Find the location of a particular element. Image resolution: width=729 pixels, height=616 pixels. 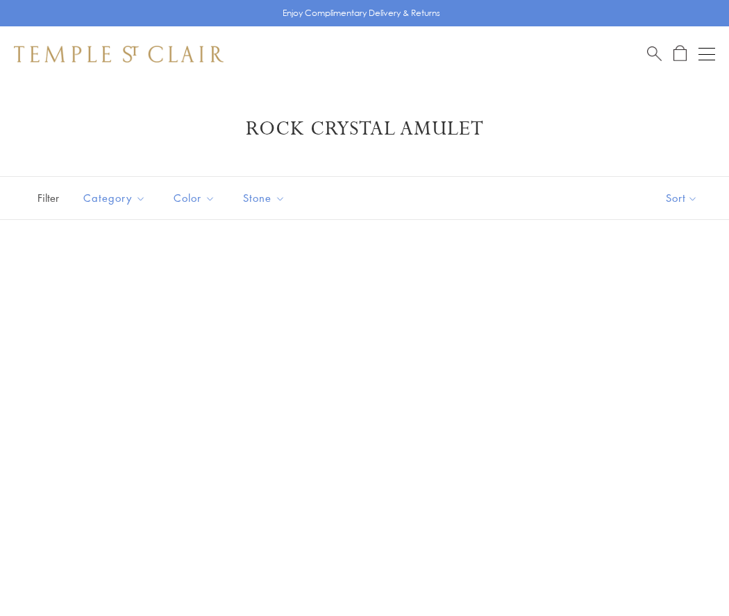

a: Search is located at coordinates (654, 53).